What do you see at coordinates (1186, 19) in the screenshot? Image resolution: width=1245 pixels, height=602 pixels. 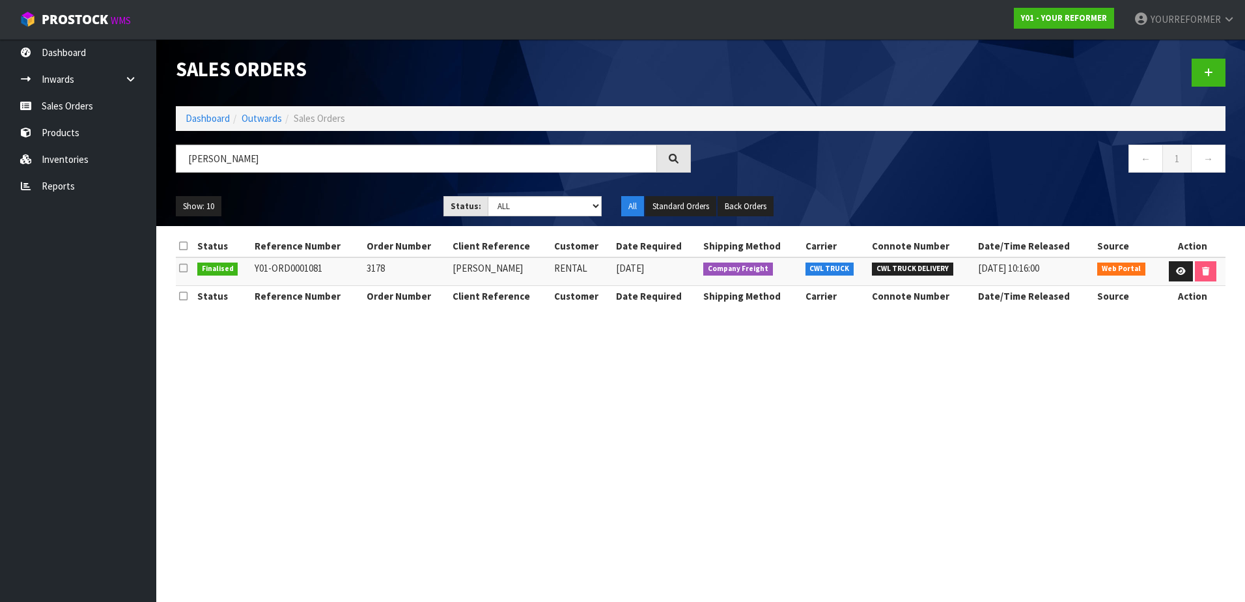 I see `span: YOURREFORMER` at bounding box center [1186, 19].